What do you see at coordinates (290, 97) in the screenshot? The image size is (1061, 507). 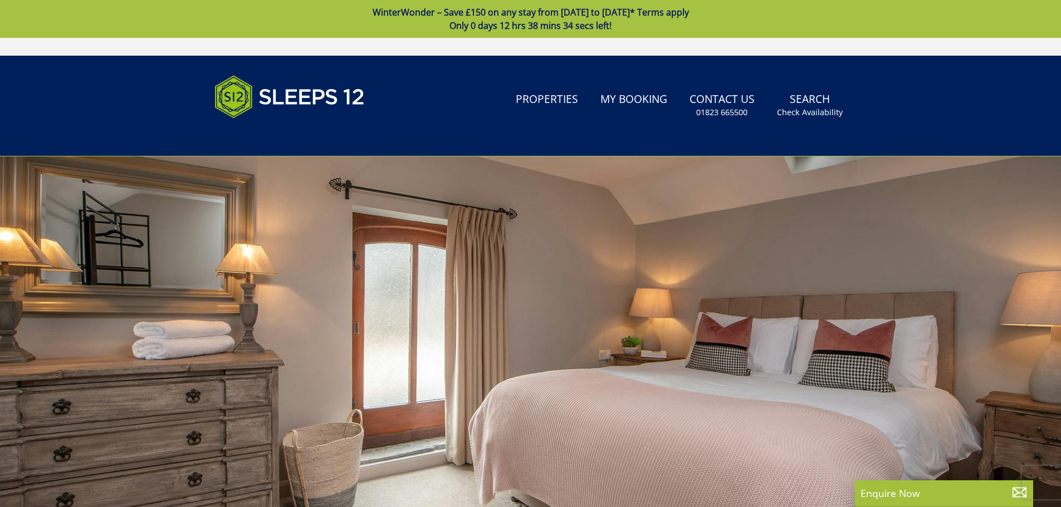 I see `img: Sleeps 12` at bounding box center [290, 97].